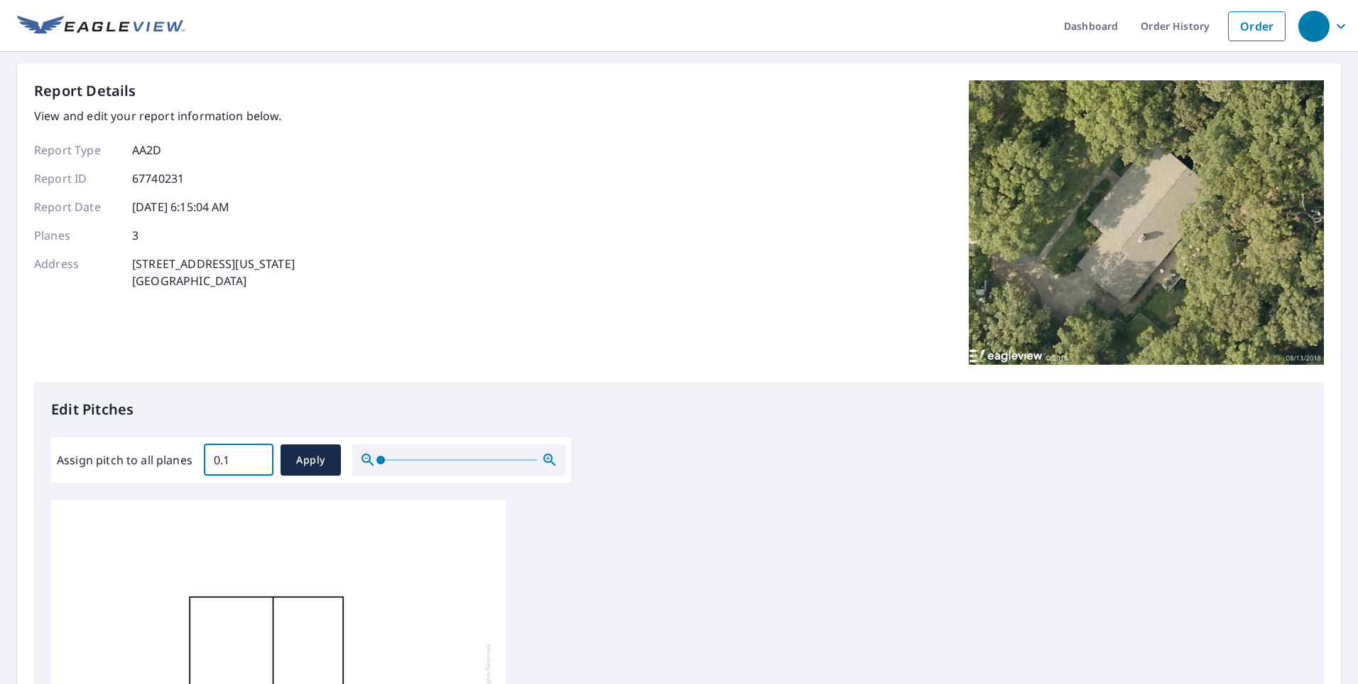 This screenshot has width=1358, height=684. What do you see at coordinates (77, 235) in the screenshot?
I see `p: Planes` at bounding box center [77, 235].